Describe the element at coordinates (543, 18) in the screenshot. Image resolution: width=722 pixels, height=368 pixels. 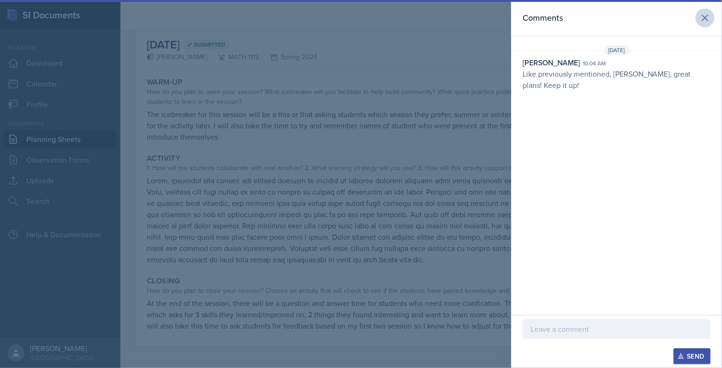
I see `h2: Comments` at that location.